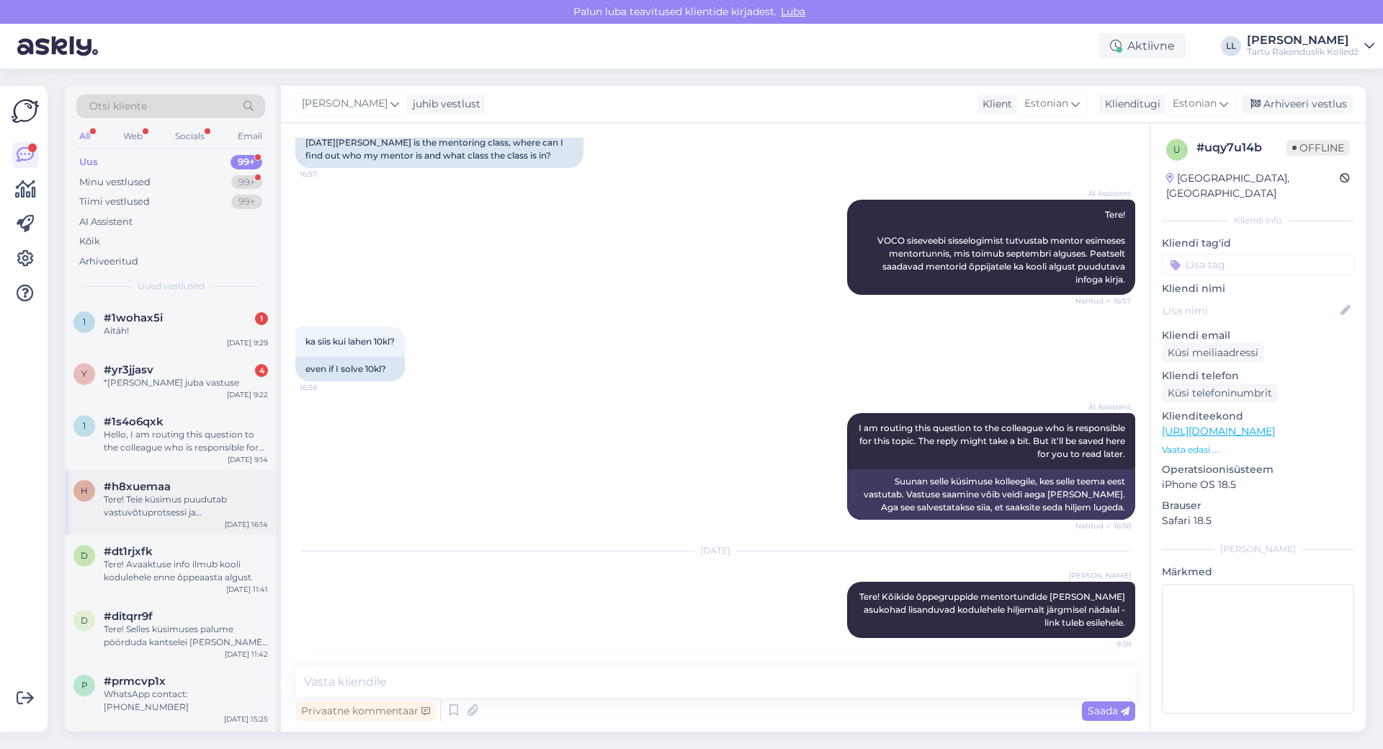 Image resolution: width=1383 pixels, height=749 pixels. Describe the element at coordinates (186, 506) in the screenshot. I see `div: Tere! Teie küsimus puudutab vastuvõtuprotsessi ja ühiselamukohtade jaotamise spetsiifilisi aspekt...` at that location.